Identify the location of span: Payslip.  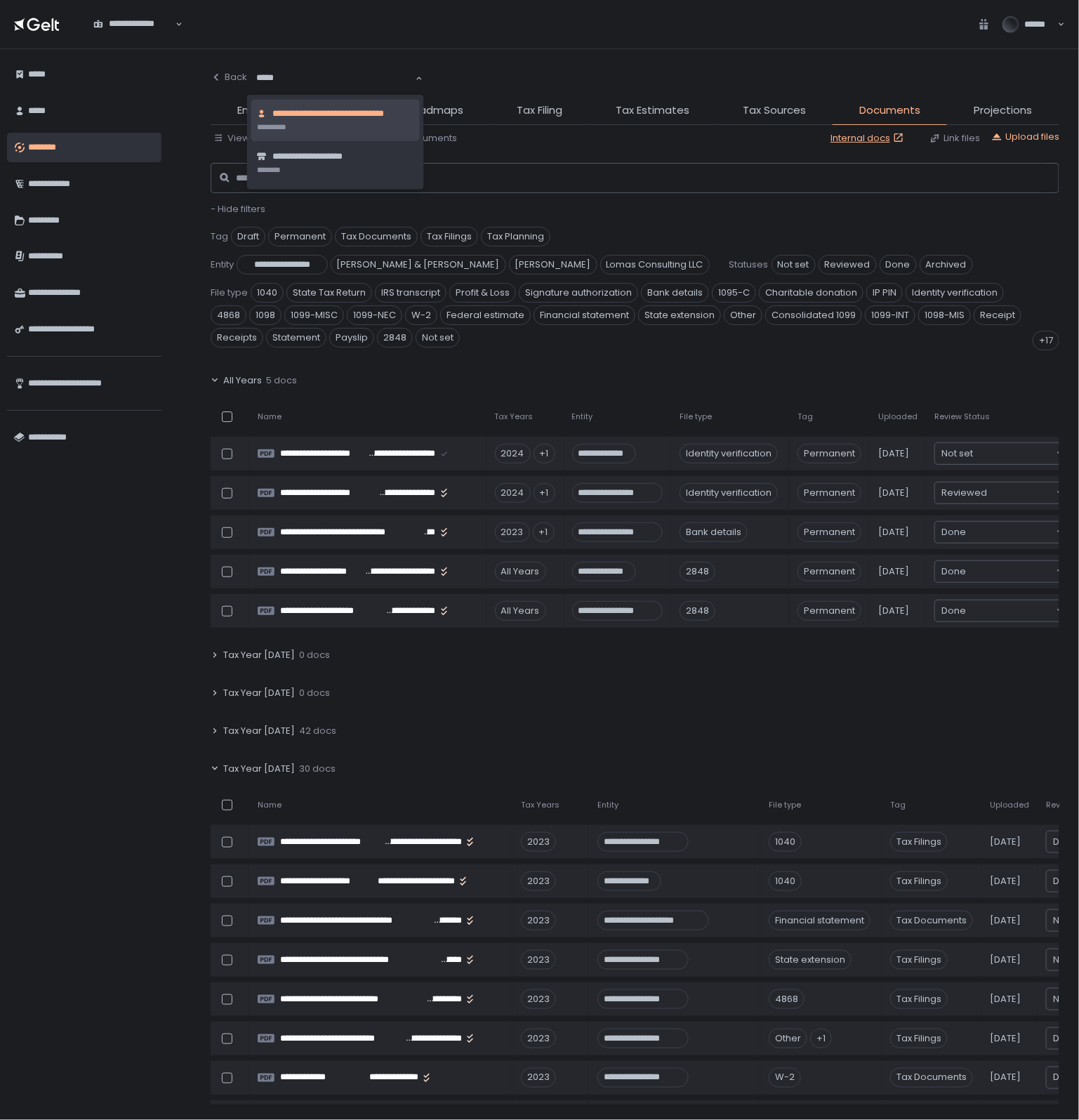
(352, 337).